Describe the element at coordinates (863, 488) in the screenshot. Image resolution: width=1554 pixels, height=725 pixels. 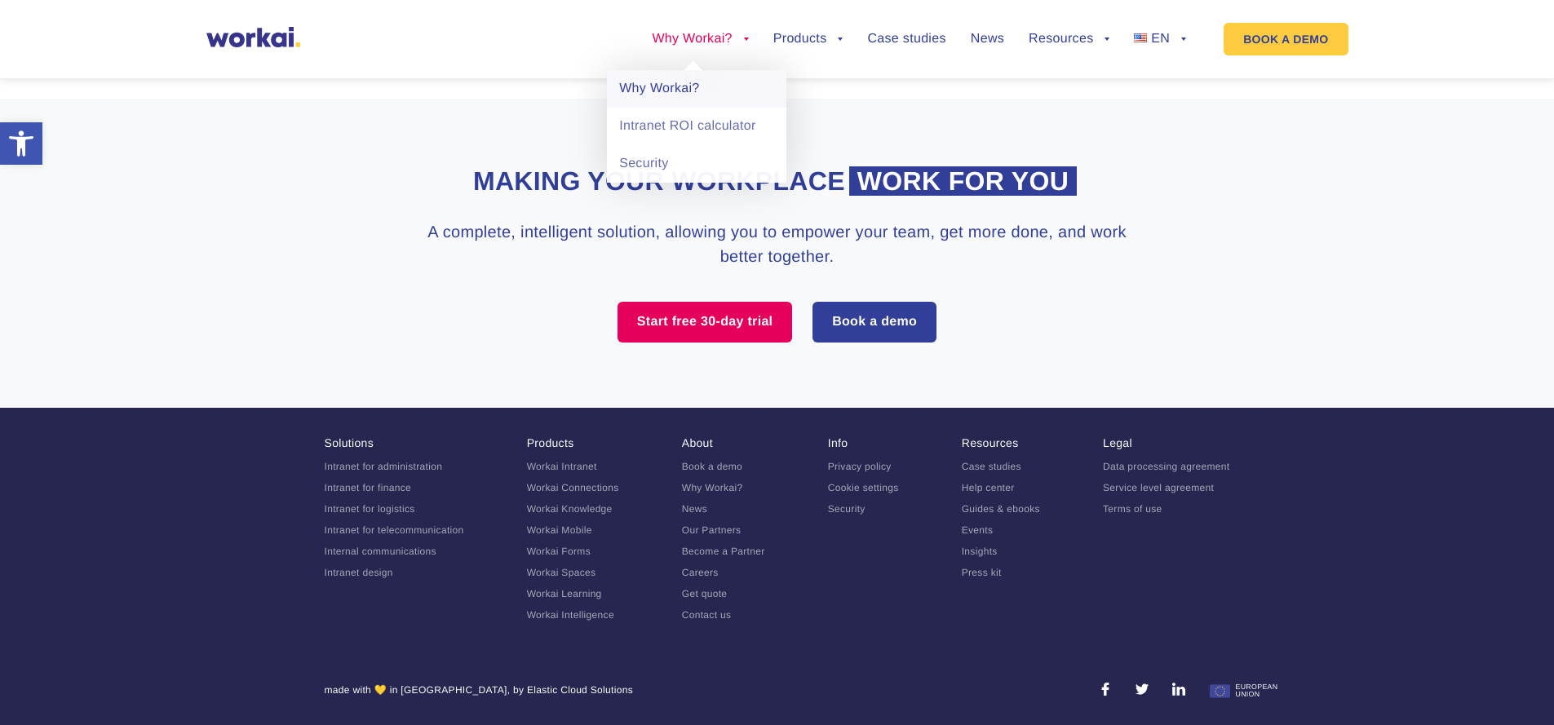
I see `a: Cookie settings` at that location.